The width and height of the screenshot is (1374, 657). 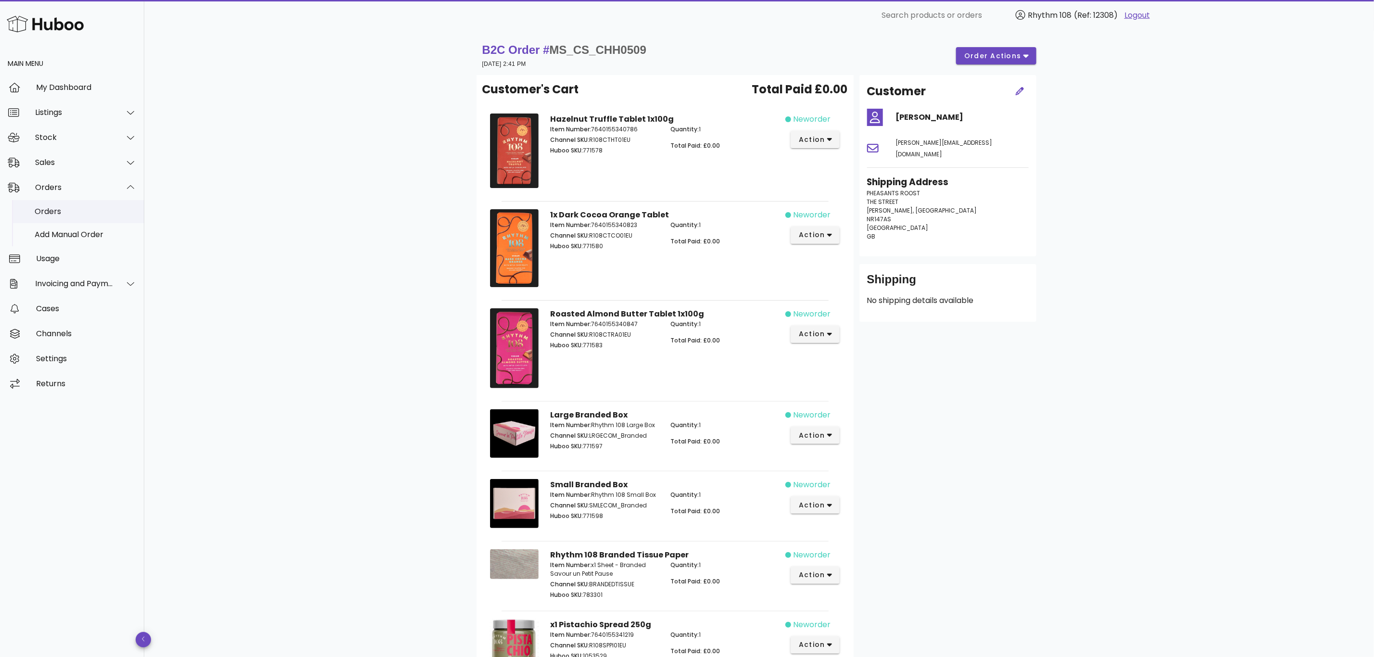 I want to click on h3: Shipping Address, so click(x=948, y=182).